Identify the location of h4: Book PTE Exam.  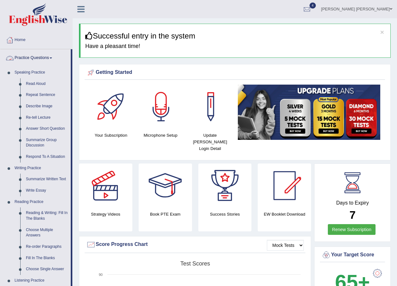
(165, 214).